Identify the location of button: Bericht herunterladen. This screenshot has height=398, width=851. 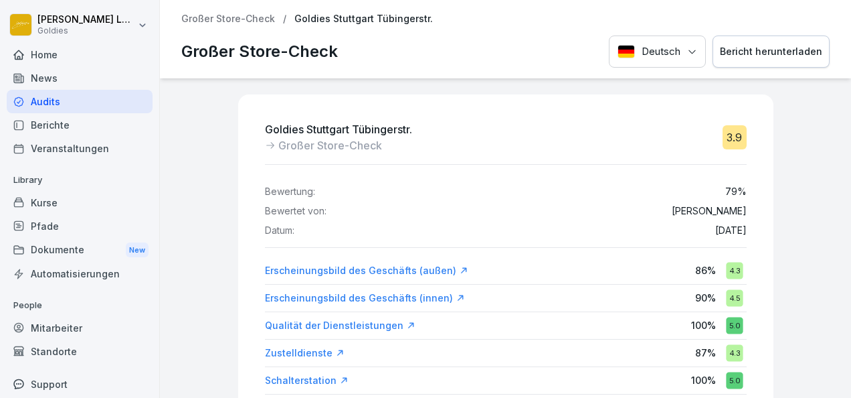
(771, 52).